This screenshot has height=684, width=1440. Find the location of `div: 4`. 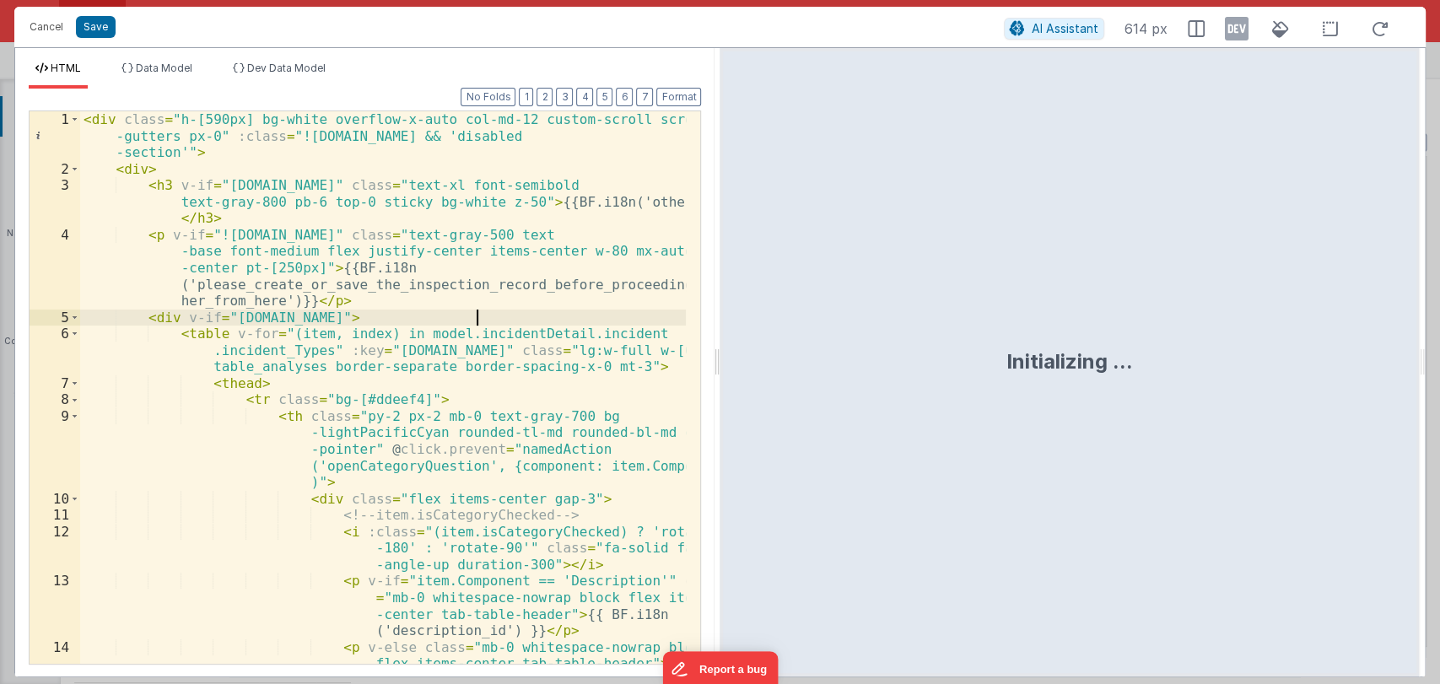

div: 4 is located at coordinates (55, 268).